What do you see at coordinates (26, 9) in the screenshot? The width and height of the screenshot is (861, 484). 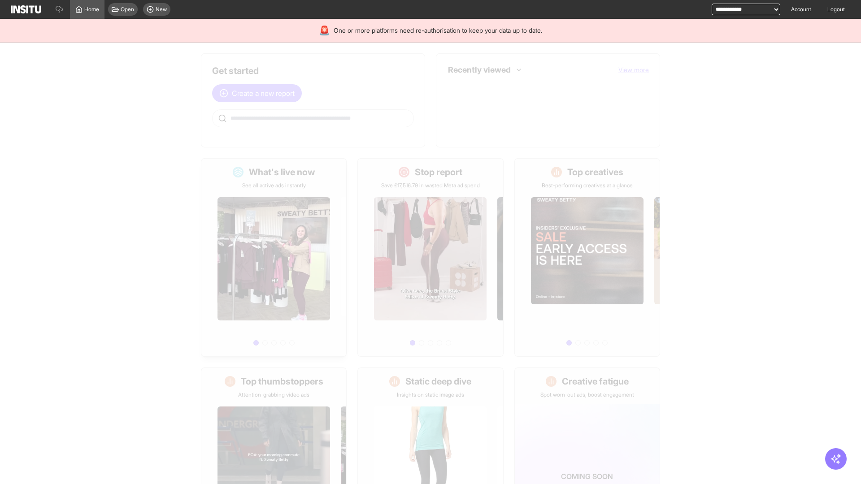 I see `img: Logo` at bounding box center [26, 9].